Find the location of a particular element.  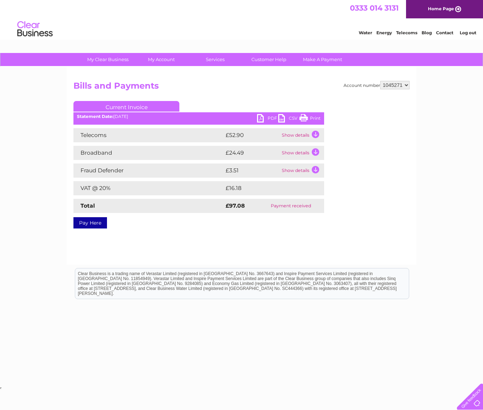

td: Broadband is located at coordinates (149, 153).